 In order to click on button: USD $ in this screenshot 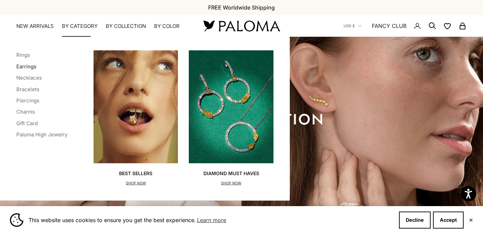, I will do `click(352, 26)`.